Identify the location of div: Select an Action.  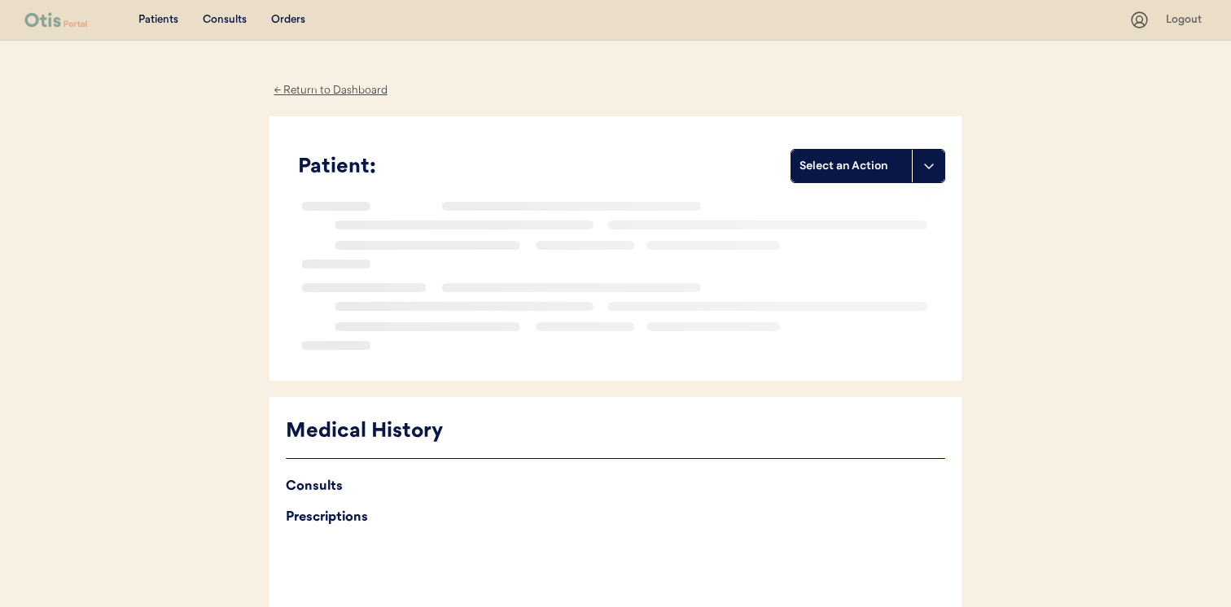
(852, 166).